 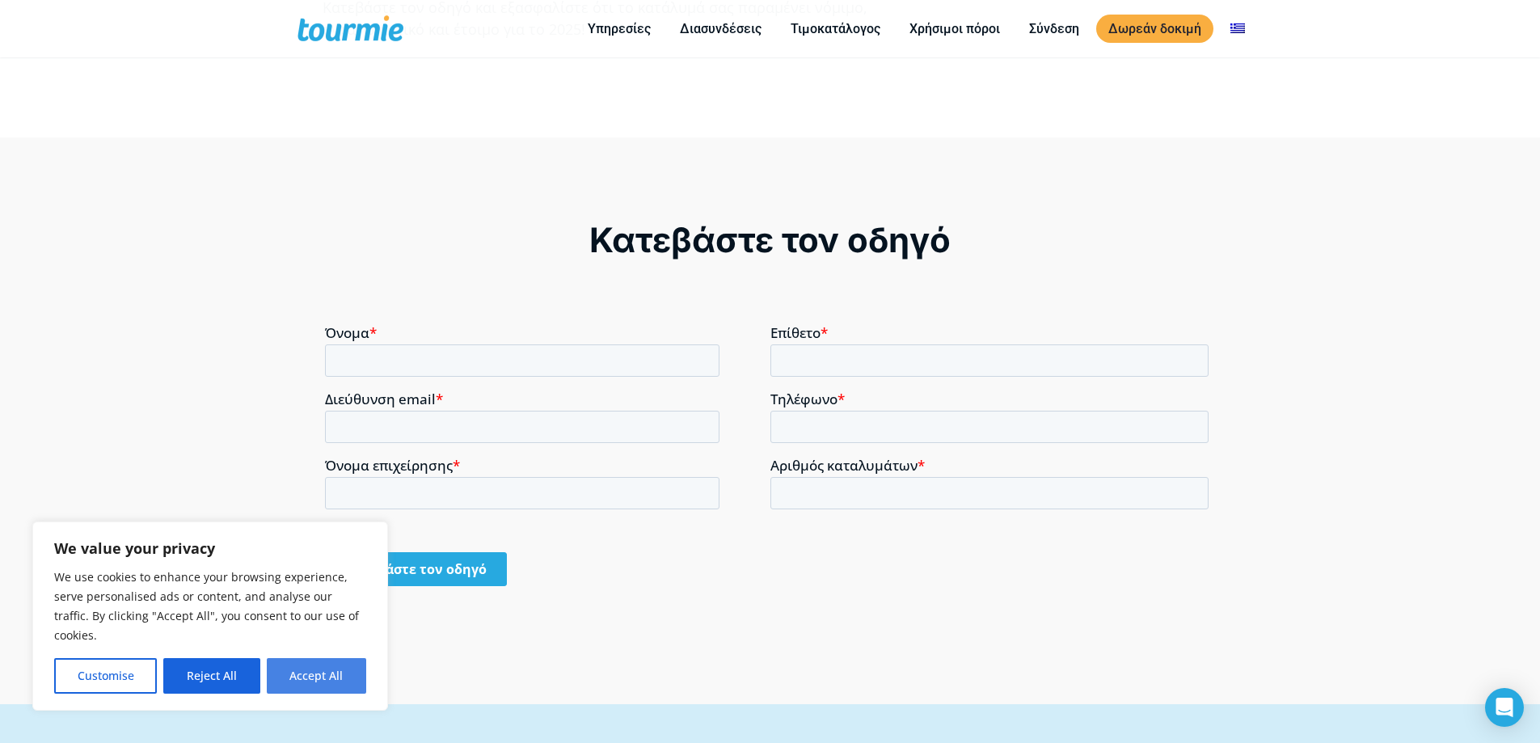 What do you see at coordinates (316, 676) in the screenshot?
I see `button: Accept All` at bounding box center [316, 676].